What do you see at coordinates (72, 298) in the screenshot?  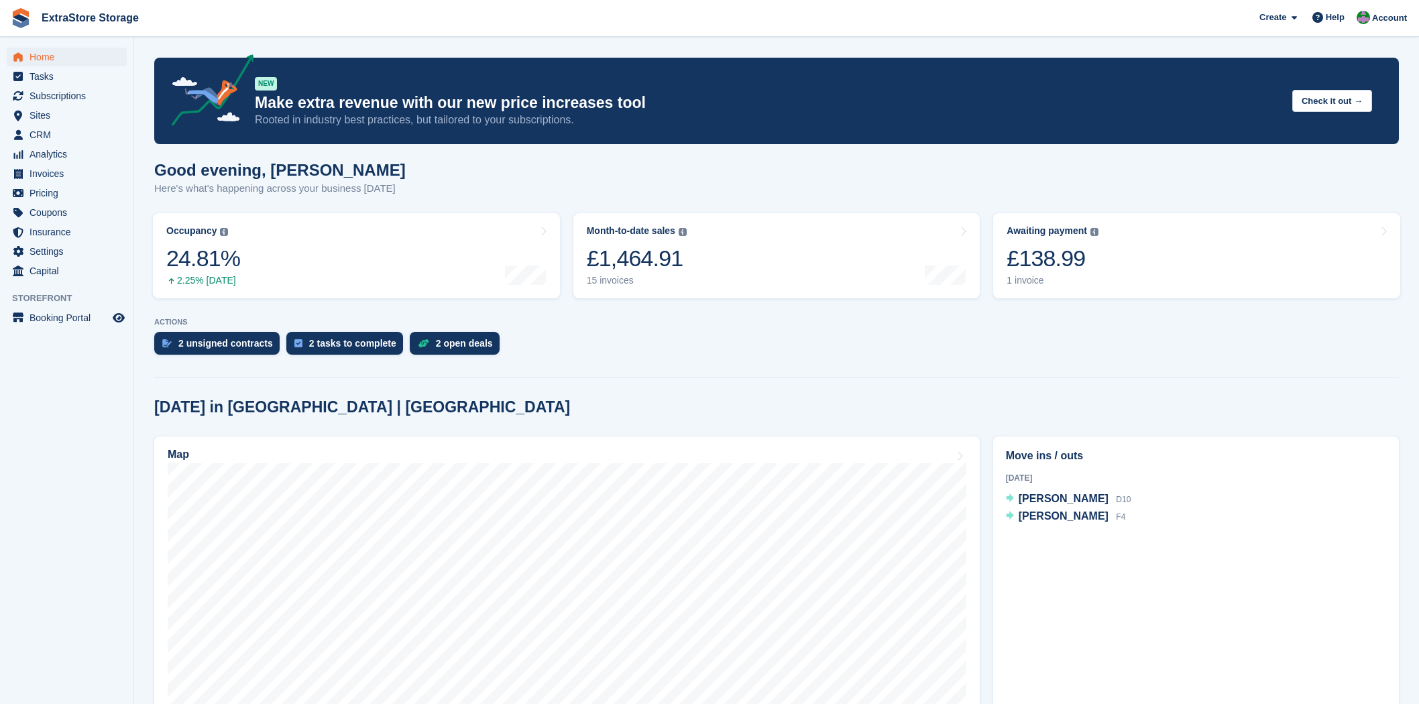 I see `span: Storefront` at bounding box center [72, 298].